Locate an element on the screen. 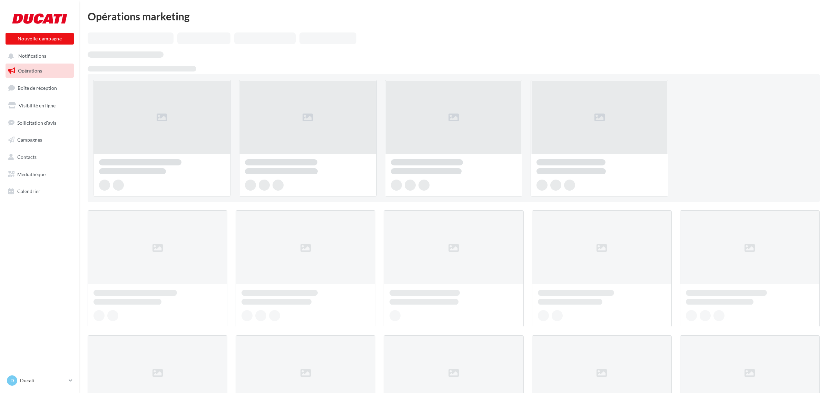  span: Sollicitation d'avis is located at coordinates (37, 122).